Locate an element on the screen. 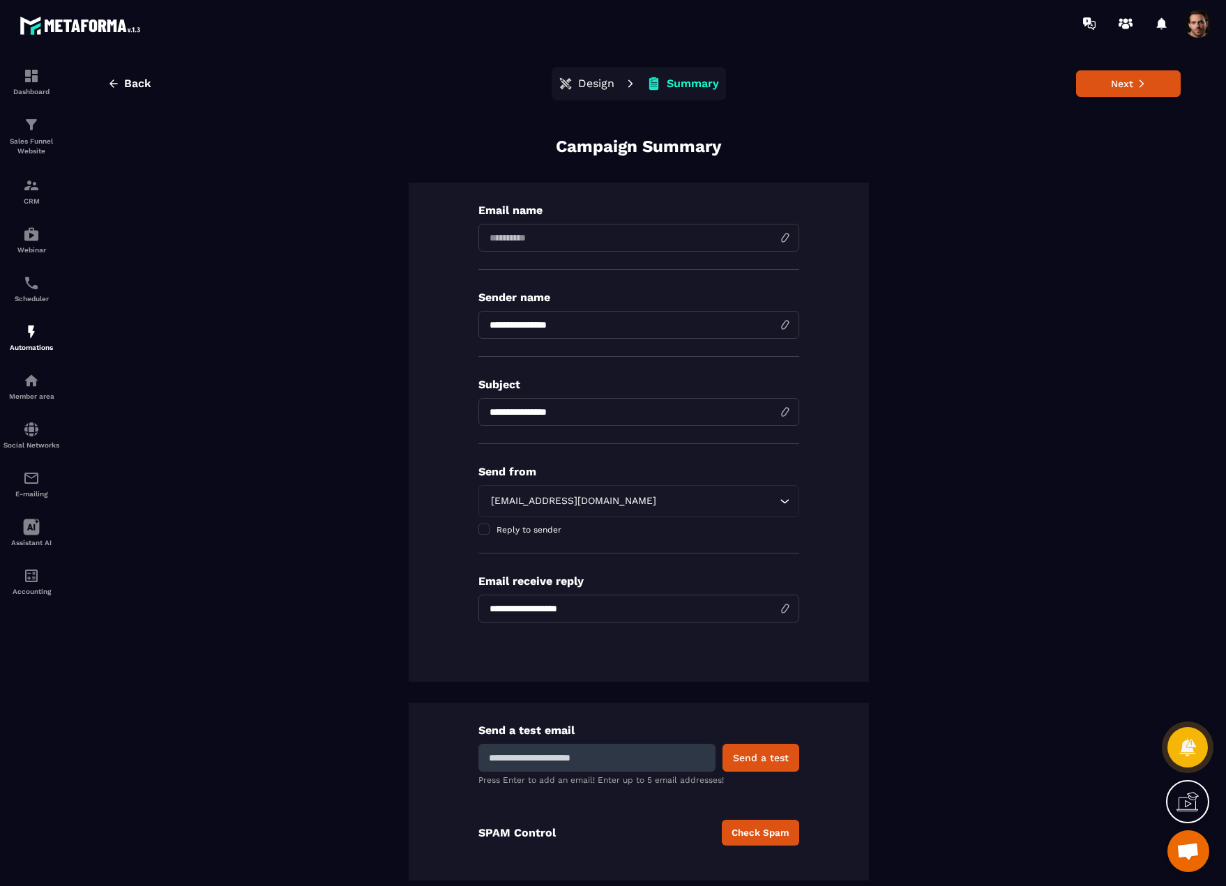 The image size is (1226, 886). p: Email name is located at coordinates (639, 210).